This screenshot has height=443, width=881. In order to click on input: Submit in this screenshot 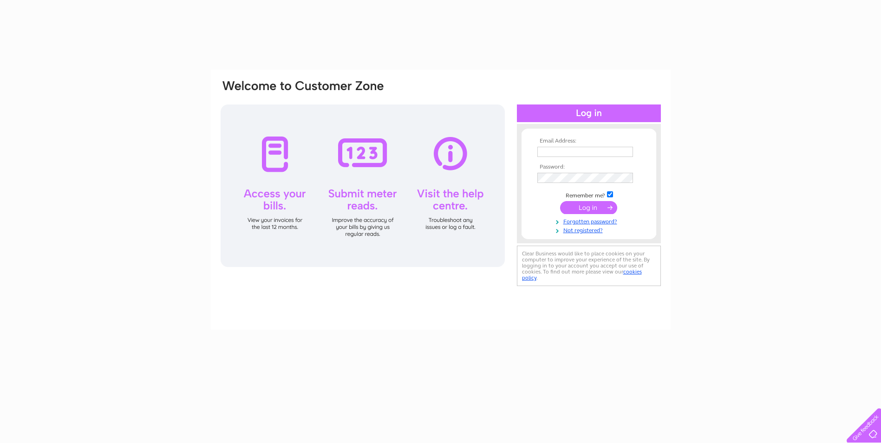, I will do `click(588, 208)`.